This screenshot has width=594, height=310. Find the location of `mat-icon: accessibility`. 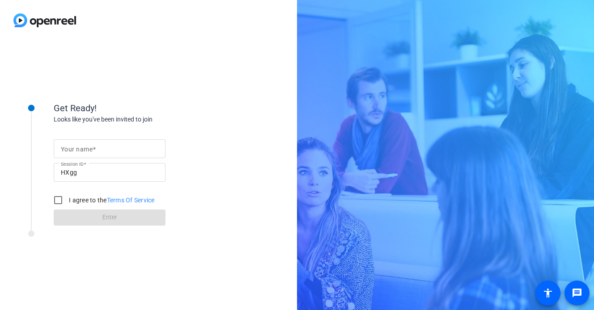

mat-icon: accessibility is located at coordinates (548, 293).